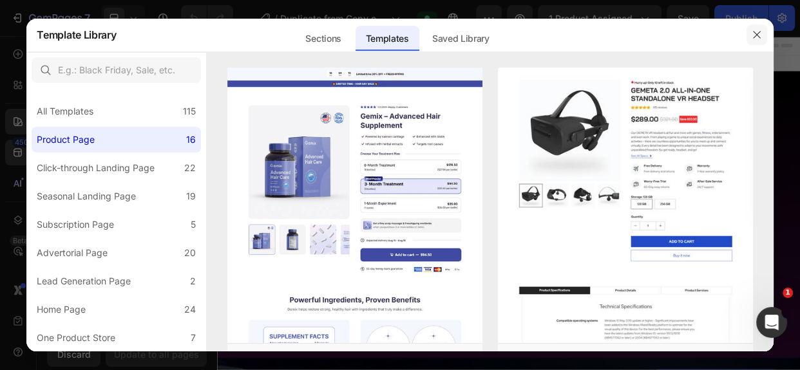 This screenshot has width=800, height=370. What do you see at coordinates (65, 111) in the screenshot?
I see `div: All Templates` at bounding box center [65, 111].